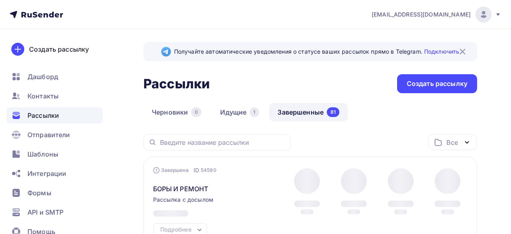 The image size is (511, 234). Describe the element at coordinates (239, 112) in the screenshot. I see `a: Идущие1` at that location.